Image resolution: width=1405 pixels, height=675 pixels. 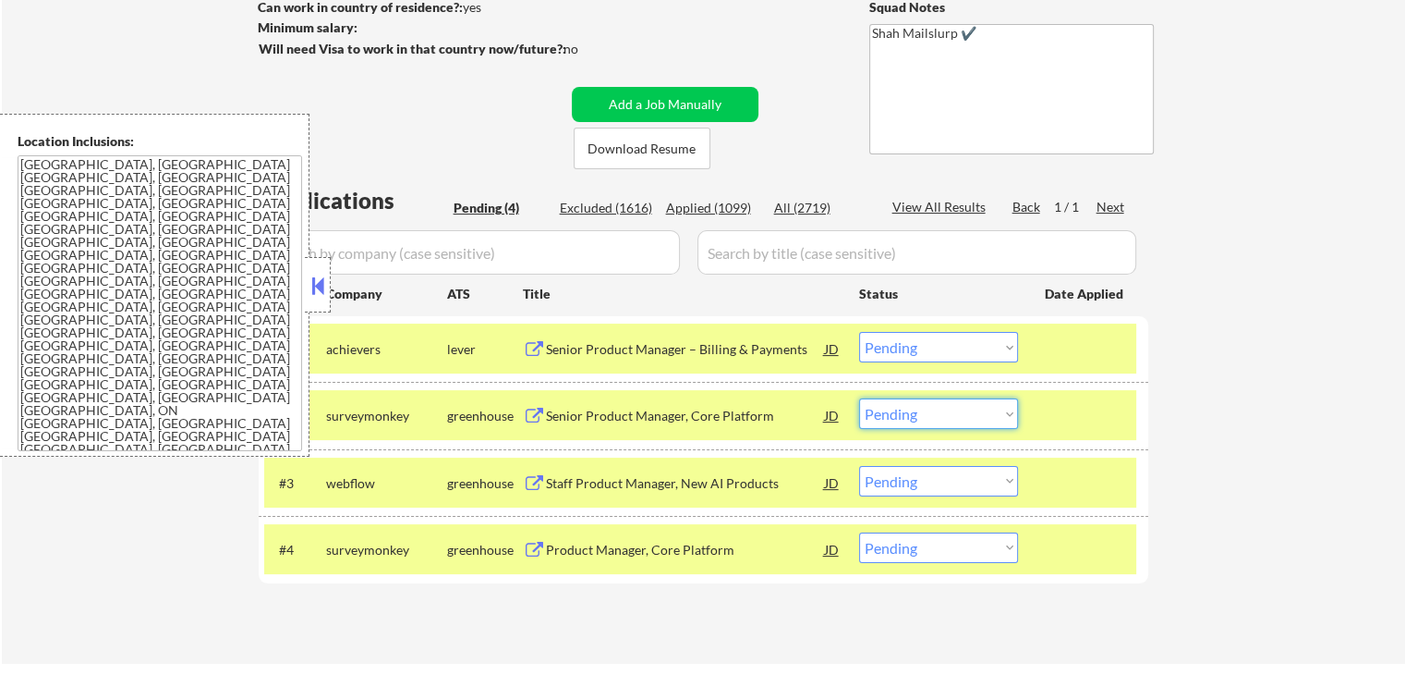 What do you see at coordinates (606, 208) in the screenshot?
I see `div: Excluded (1616)` at bounding box center [606, 208].